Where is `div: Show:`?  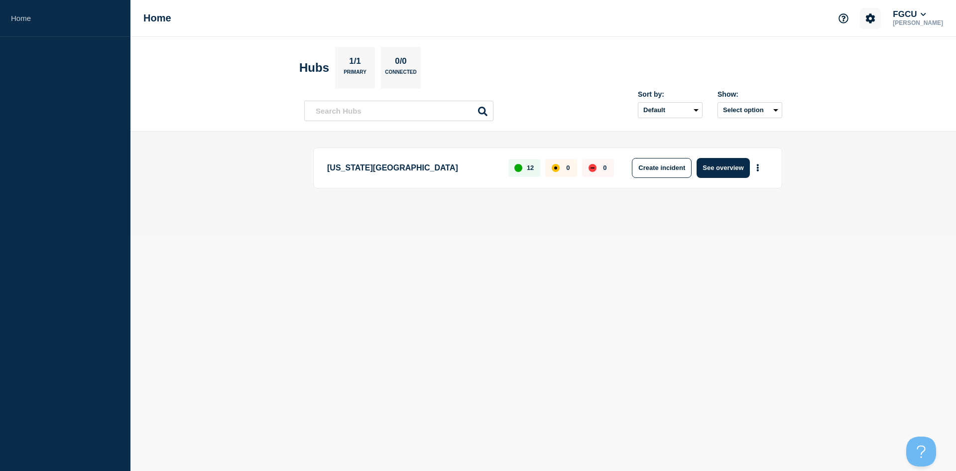 div: Show: is located at coordinates (750, 94).